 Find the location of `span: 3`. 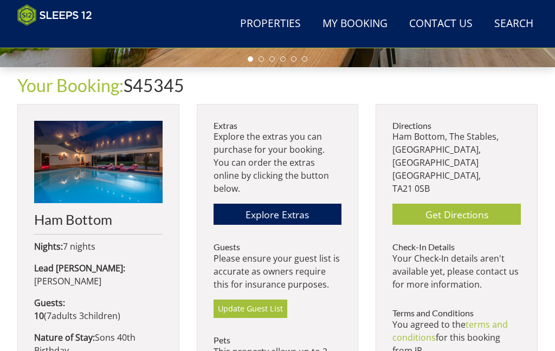

span: 3 is located at coordinates (81, 316).